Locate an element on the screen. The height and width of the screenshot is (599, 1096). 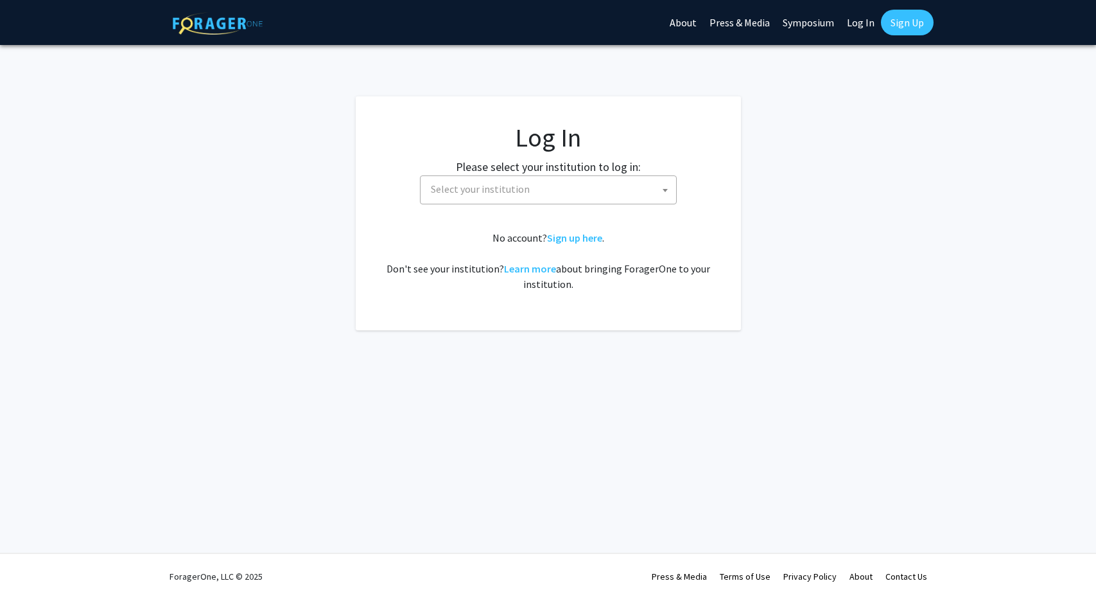
a: Terms of Use is located at coordinates (745, 576).